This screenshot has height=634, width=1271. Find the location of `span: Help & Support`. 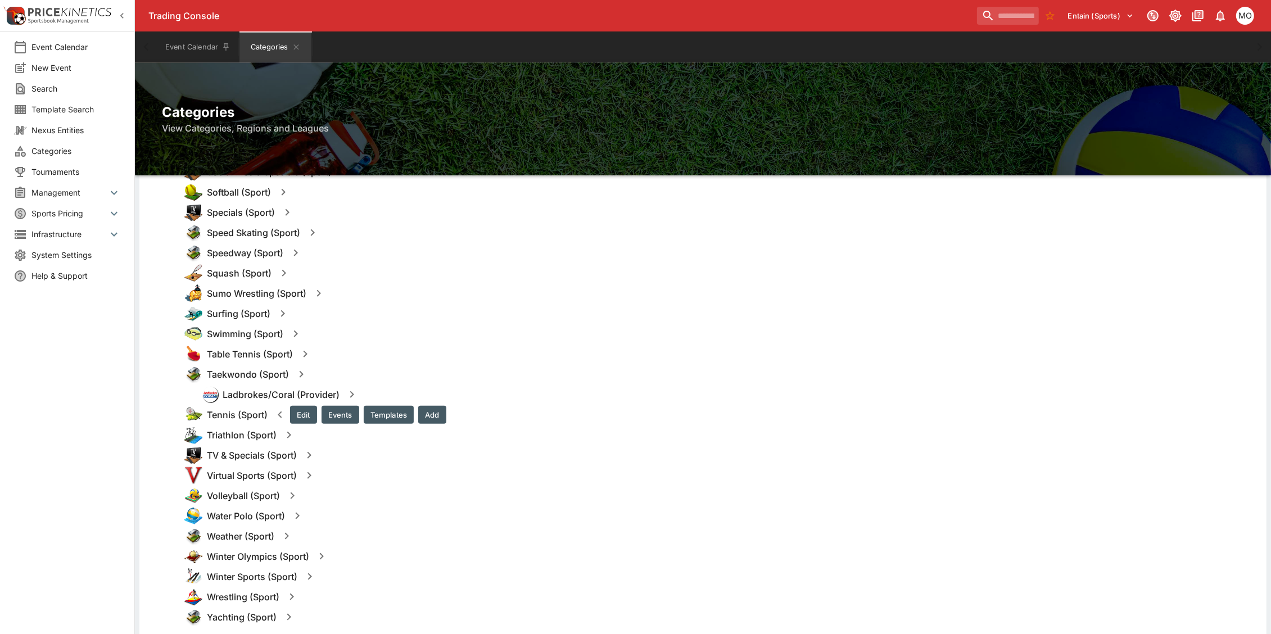

span: Help & Support is located at coordinates (76, 276).